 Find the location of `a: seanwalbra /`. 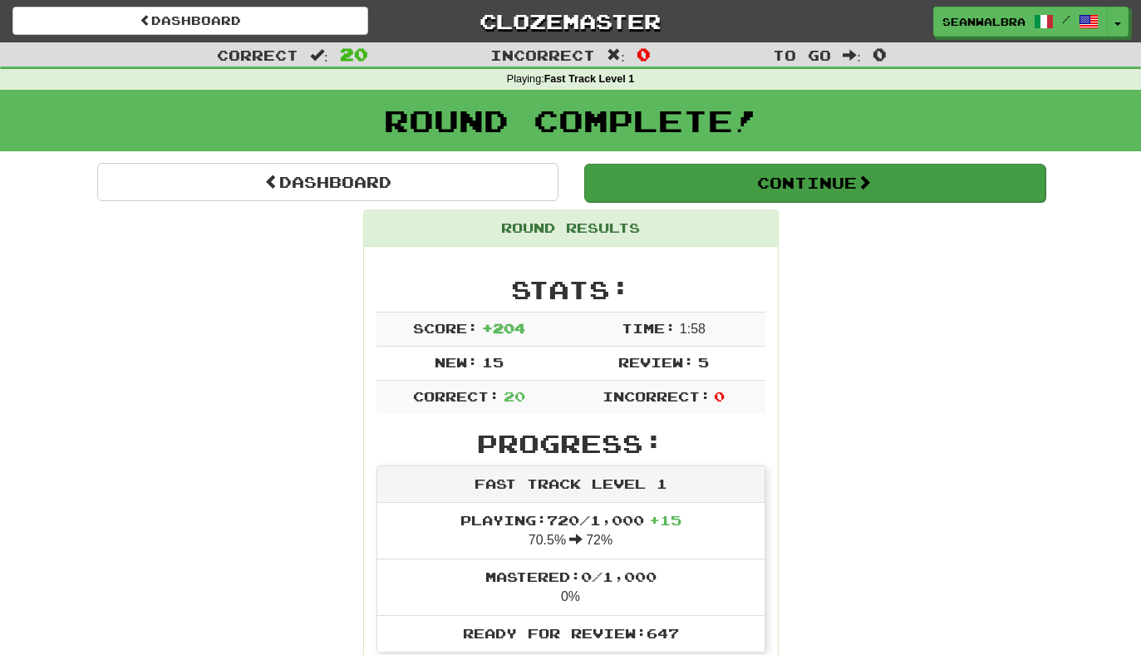

a: seanwalbra / is located at coordinates (1021, 22).